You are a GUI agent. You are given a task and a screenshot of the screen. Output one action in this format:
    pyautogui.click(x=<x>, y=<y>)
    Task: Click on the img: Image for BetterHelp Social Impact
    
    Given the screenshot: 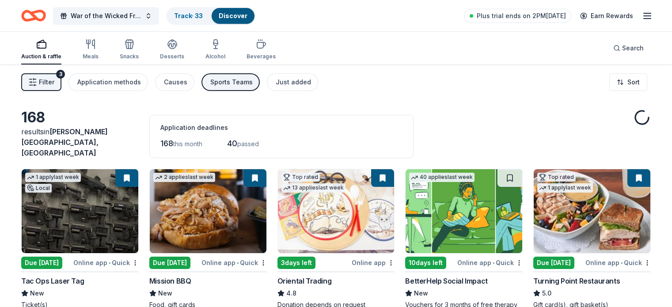 What is the action you would take?
    pyautogui.click(x=464, y=211)
    